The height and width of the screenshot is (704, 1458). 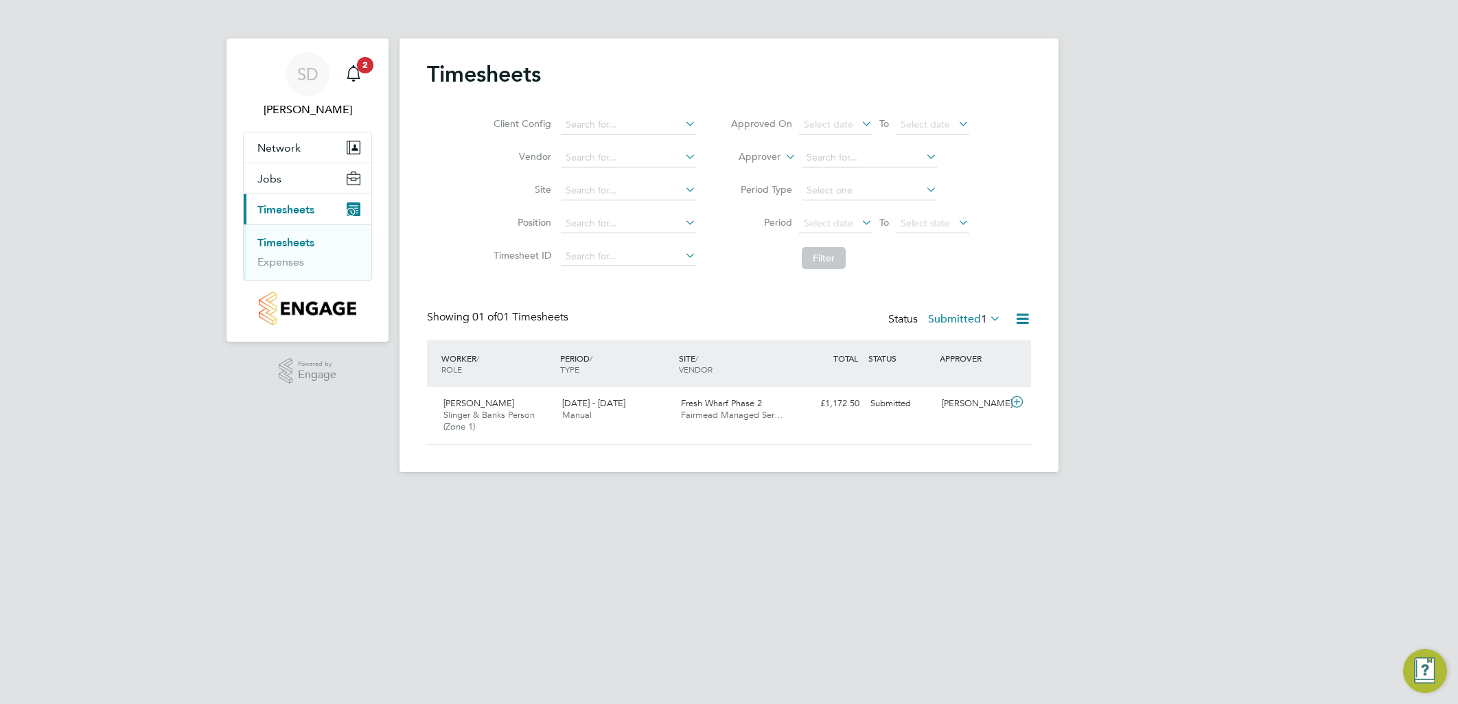 I want to click on span: Manual, so click(x=577, y=415).